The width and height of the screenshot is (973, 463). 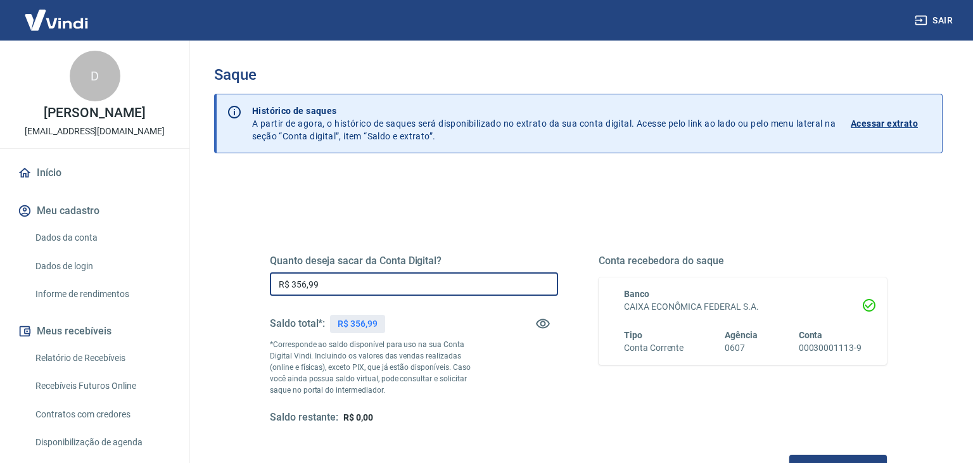 What do you see at coordinates (102, 294) in the screenshot?
I see `a: Informe de rendimentos` at bounding box center [102, 294].